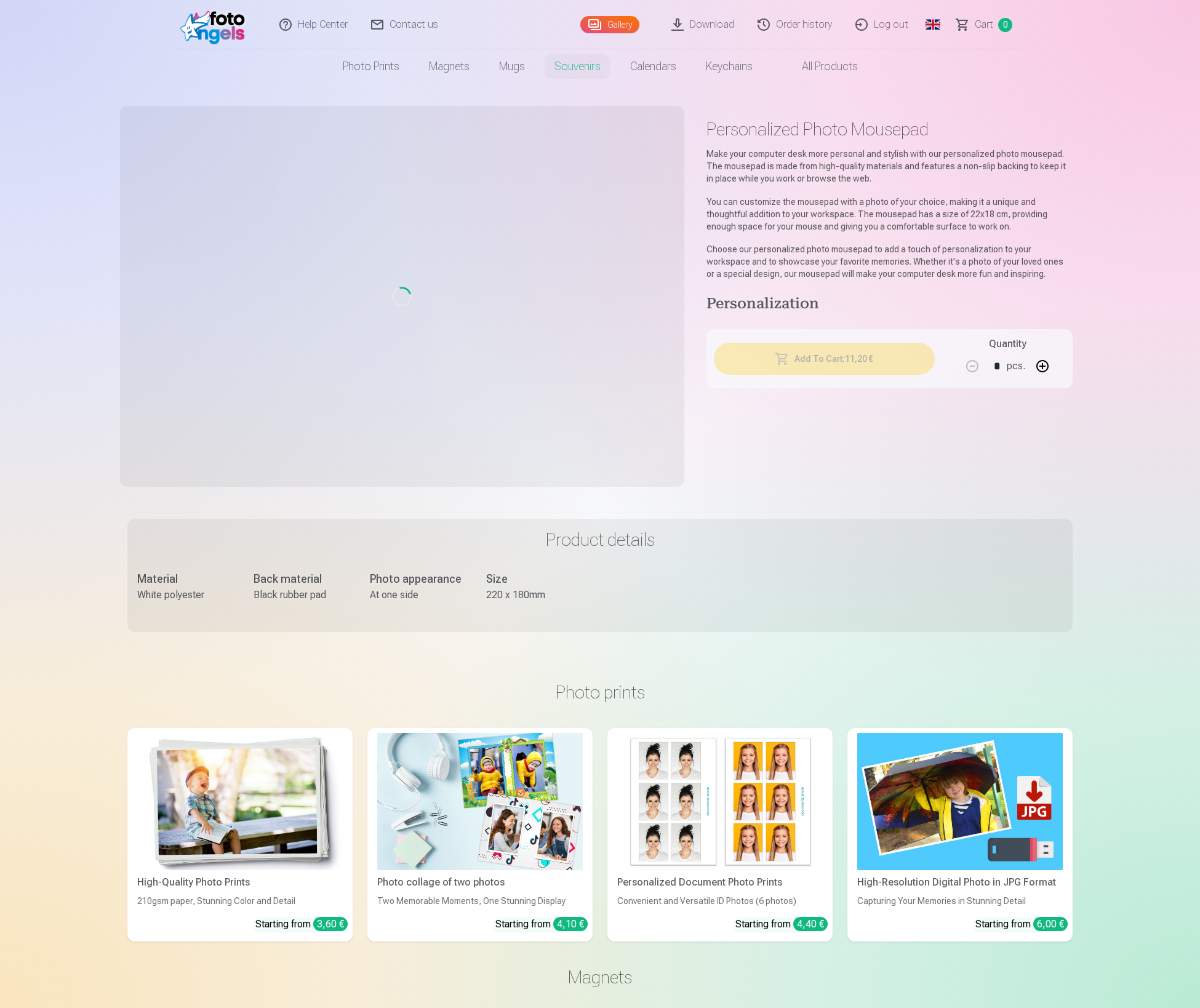 The width and height of the screenshot is (1200, 1008). What do you see at coordinates (570, 924) in the screenshot?
I see `div: 4,10 €` at bounding box center [570, 924].